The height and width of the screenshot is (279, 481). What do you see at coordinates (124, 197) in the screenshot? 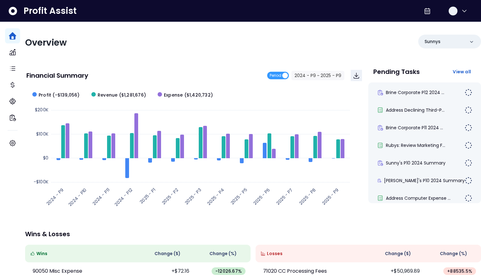
I see `text: 2024 - P12` at bounding box center [124, 197].